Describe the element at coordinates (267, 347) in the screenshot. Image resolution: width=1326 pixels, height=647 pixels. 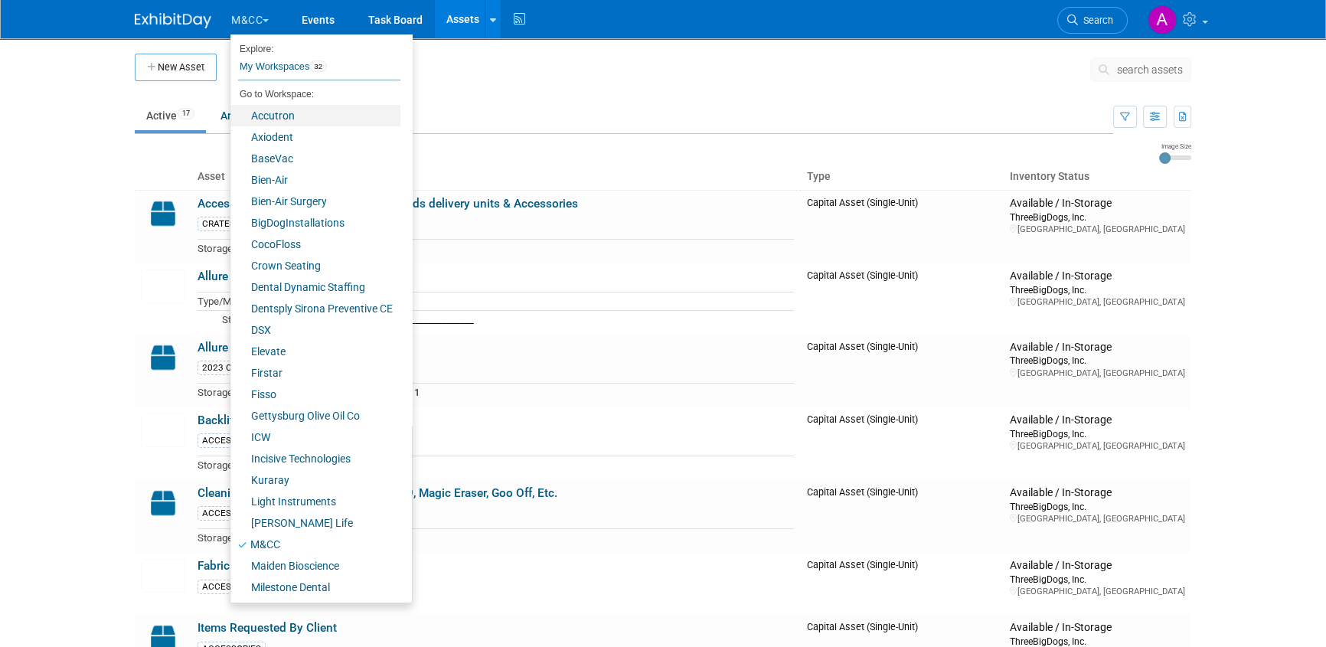
I see `a: Allure Side Cabinet w/Sink` at that location.